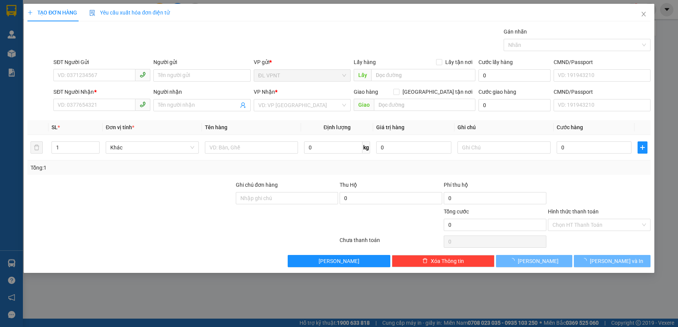  Describe the element at coordinates (569, 127) in the screenshot. I see `span: Cước hàng` at that location.